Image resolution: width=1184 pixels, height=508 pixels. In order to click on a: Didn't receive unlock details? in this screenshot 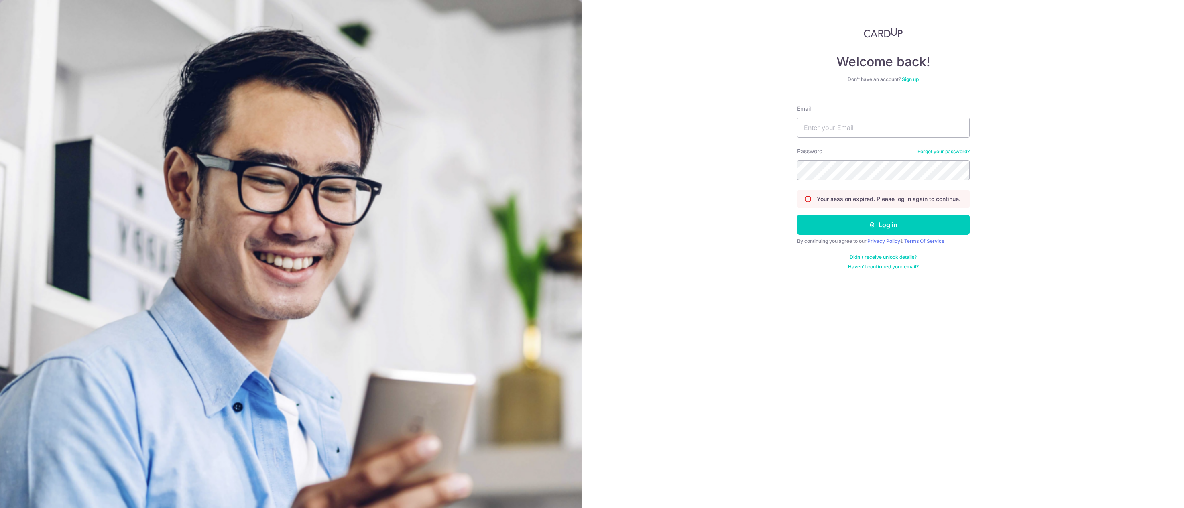, I will do `click(883, 257)`.